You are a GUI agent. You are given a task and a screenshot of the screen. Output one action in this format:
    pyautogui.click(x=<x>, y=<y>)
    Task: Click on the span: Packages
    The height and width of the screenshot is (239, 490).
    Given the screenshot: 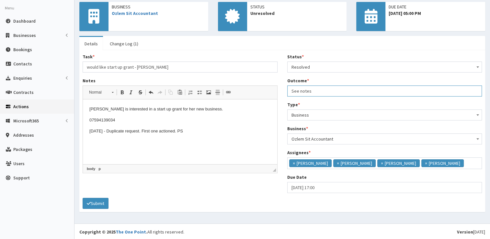 What is the action you would take?
    pyautogui.click(x=23, y=149)
    